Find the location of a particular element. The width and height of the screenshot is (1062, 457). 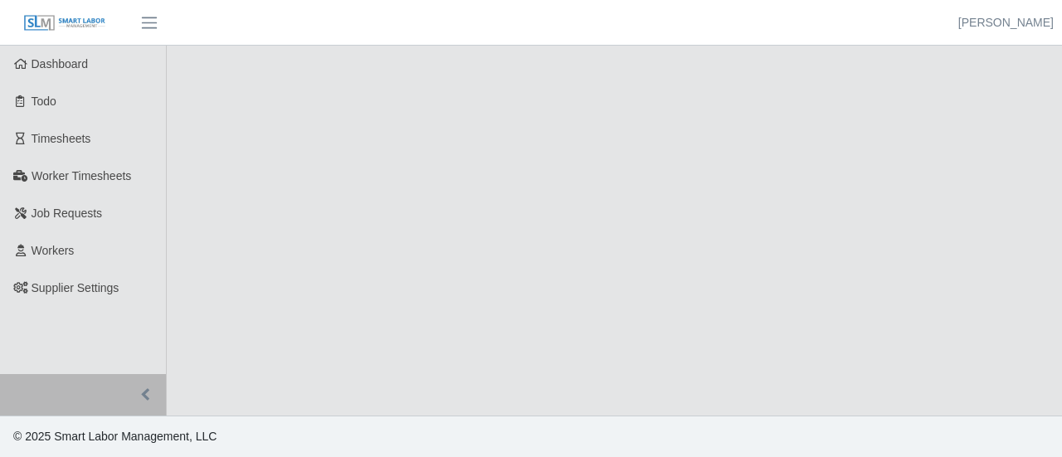

span: Supplier Settings is located at coordinates (75, 288).